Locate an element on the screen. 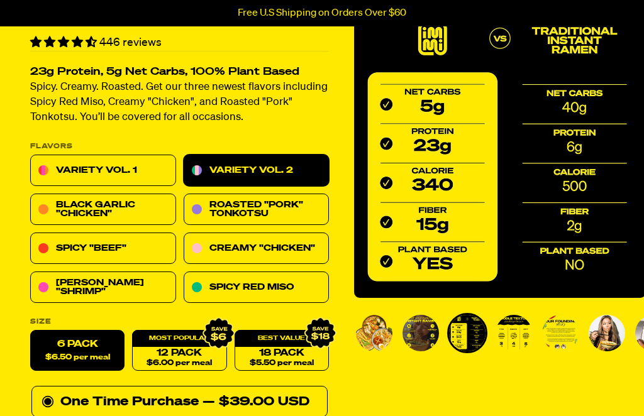 This screenshot has width=644, height=416. a: Black Garlic "Chicken" is located at coordinates (103, 210).